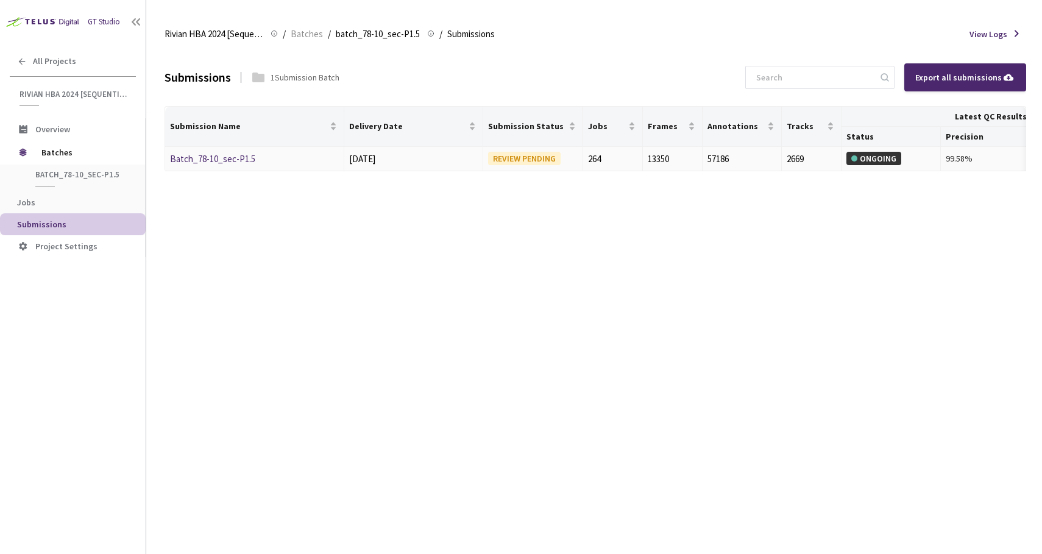 The image size is (1042, 554). What do you see at coordinates (988, 34) in the screenshot?
I see `span: View Logs` at bounding box center [988, 34].